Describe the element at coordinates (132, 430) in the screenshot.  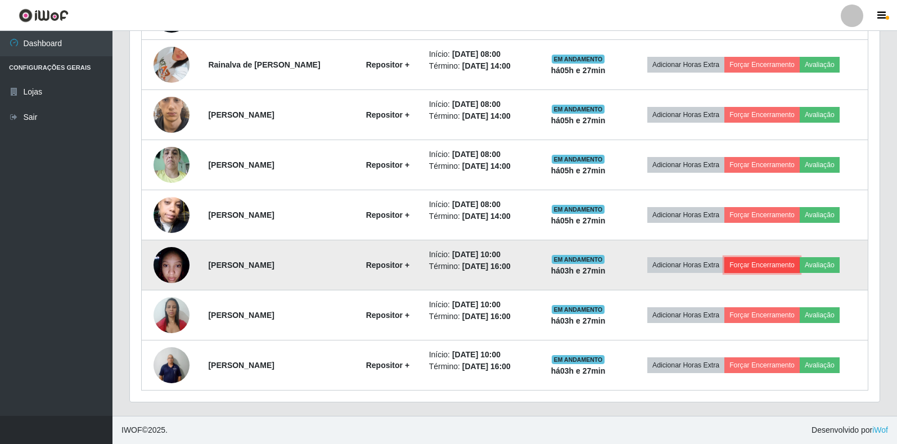
I see `span: IWOF` at that location.